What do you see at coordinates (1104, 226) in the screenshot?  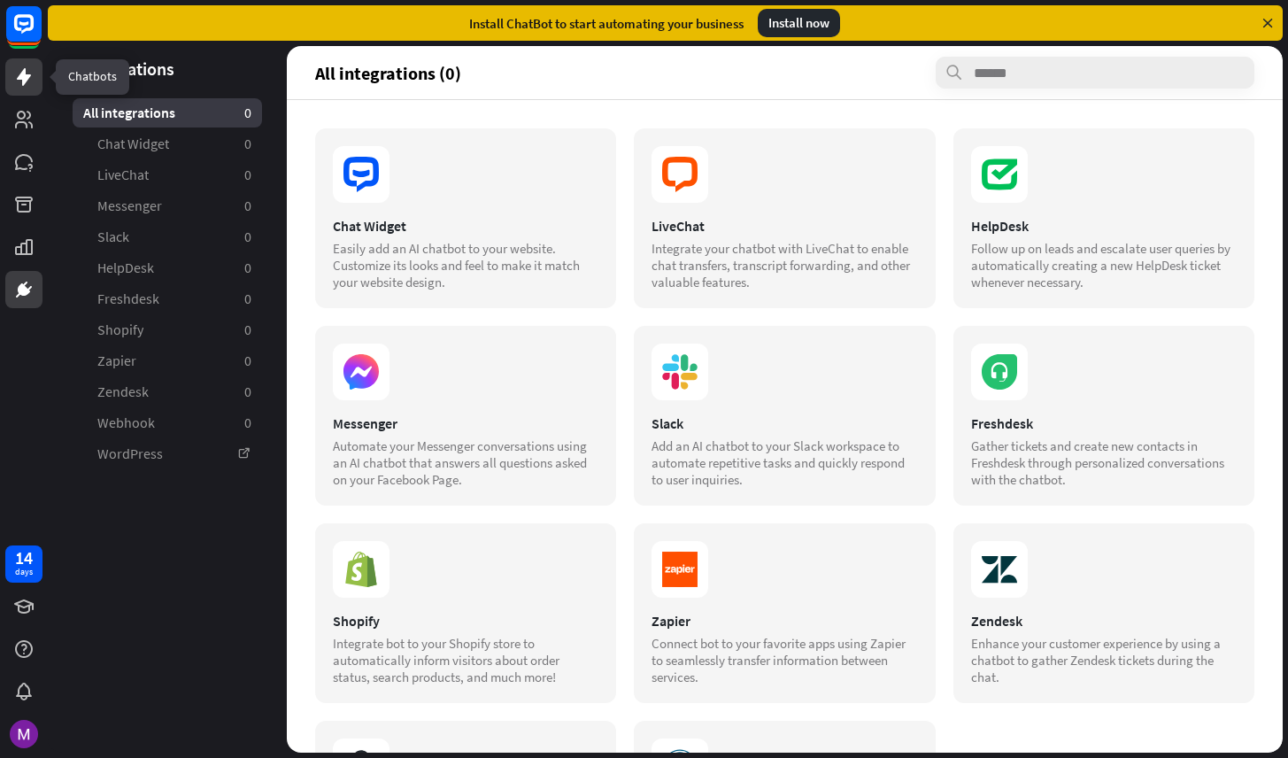 I see `div: HelpDesk` at bounding box center [1104, 226].